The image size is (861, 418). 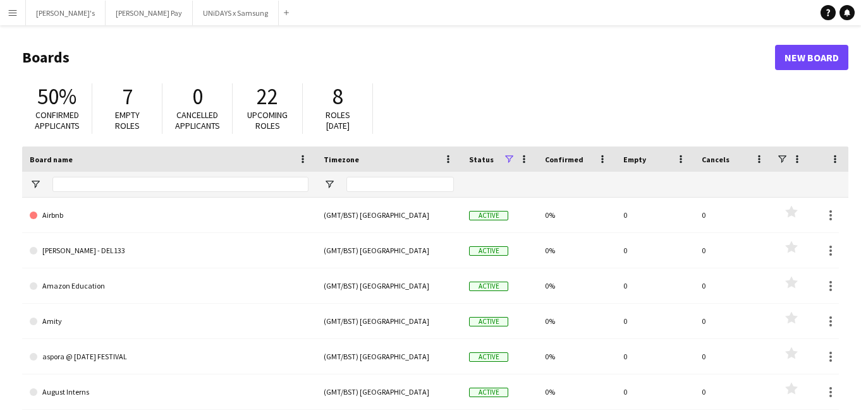 What do you see at coordinates (236, 13) in the screenshot?
I see `button: UNiDAYS x Samsung` at bounding box center [236, 13].